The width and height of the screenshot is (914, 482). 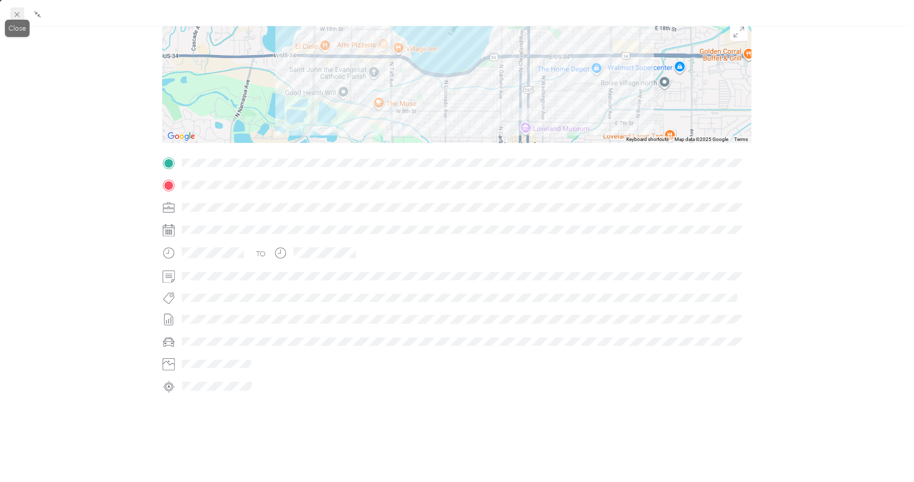 What do you see at coordinates (701, 139) in the screenshot?
I see `span: Map data ©2025 Google` at bounding box center [701, 139].